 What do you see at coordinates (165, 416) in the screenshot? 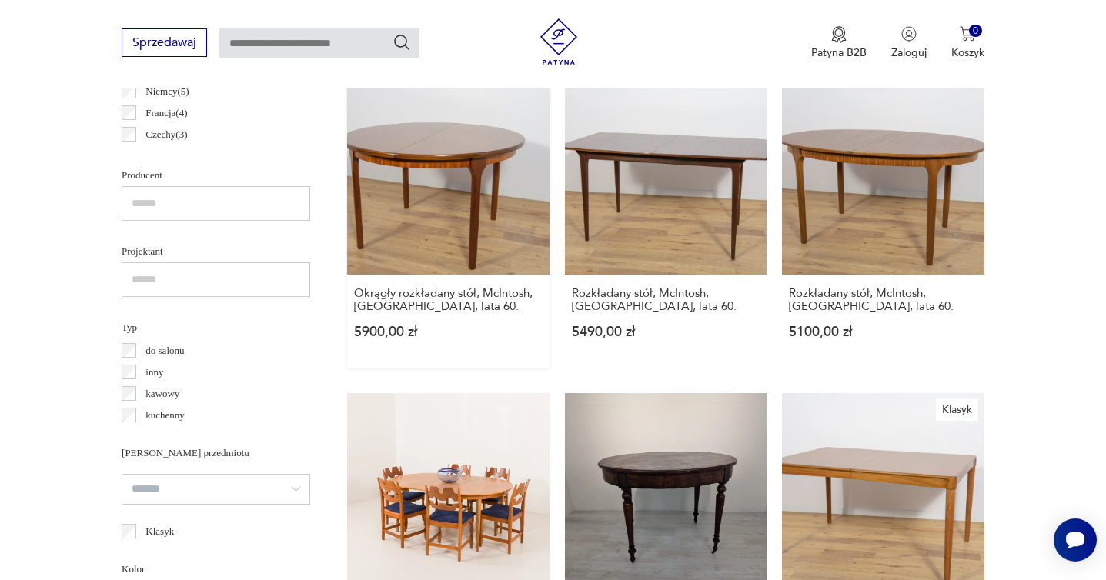
I see `p: kuchenny` at bounding box center [165, 416].